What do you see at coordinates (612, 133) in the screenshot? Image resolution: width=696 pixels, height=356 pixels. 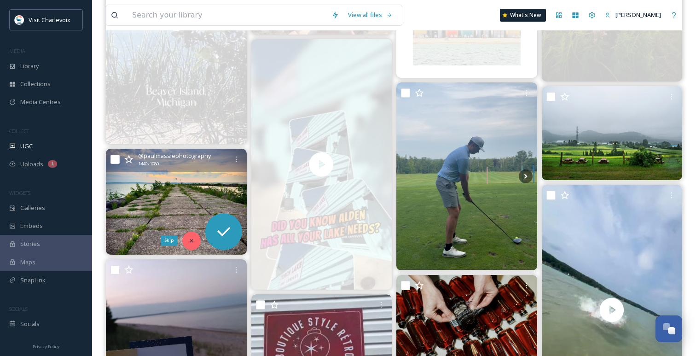 I see `img: #charlevoix #voyage #roadtrip #paysage #nature #landscape` at bounding box center [612, 133].